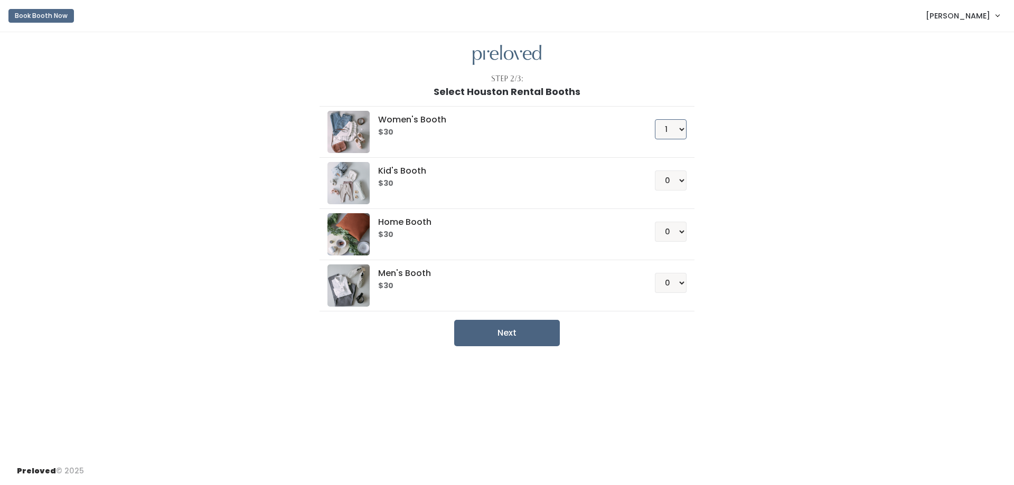 The width and height of the screenshot is (1014, 485). I want to click on h5: Kid's Booth, so click(503, 171).